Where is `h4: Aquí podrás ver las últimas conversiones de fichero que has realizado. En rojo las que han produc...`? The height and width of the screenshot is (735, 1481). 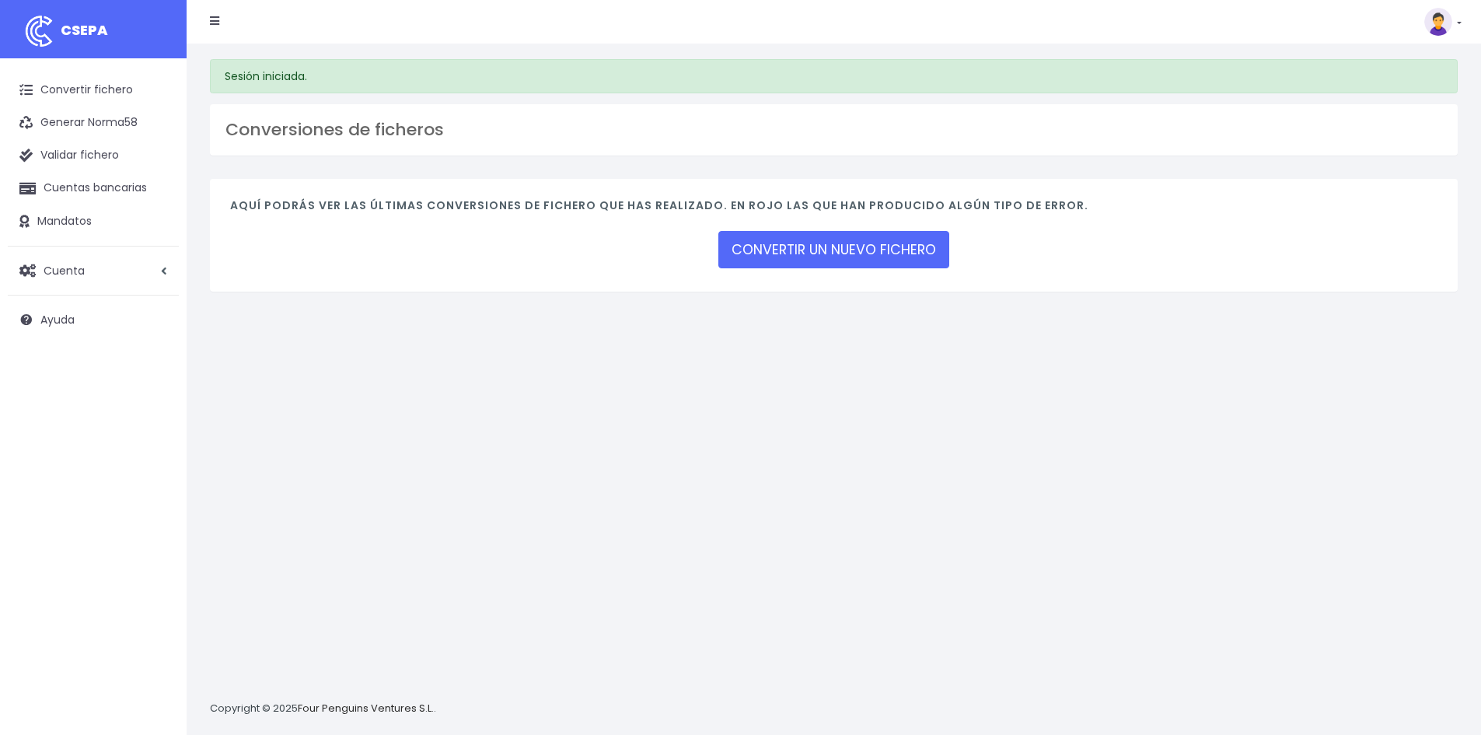
h4: Aquí podrás ver las últimas conversiones de fichero que has realizado. En rojo las que han produc... is located at coordinates (833, 209).